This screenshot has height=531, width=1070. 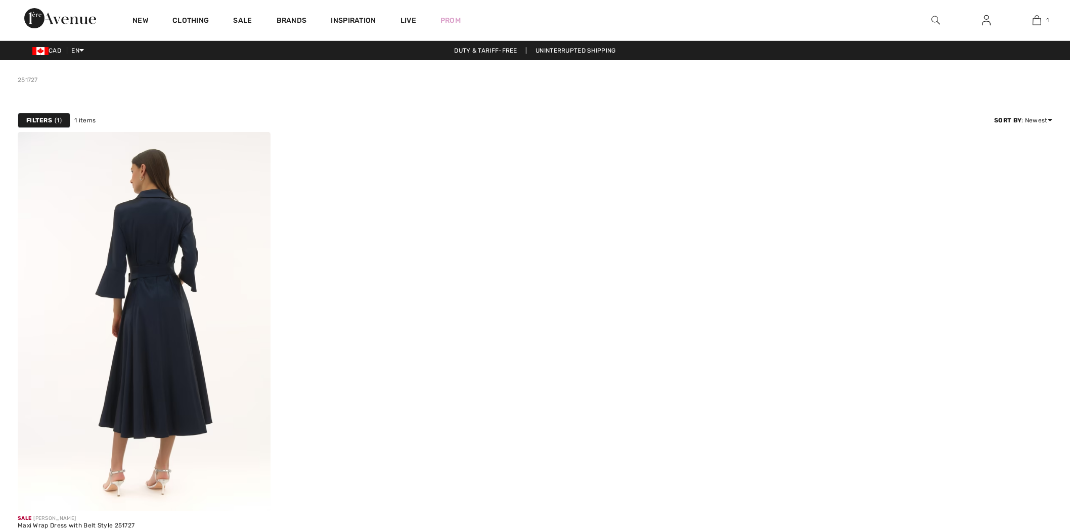 I want to click on a: Clothing, so click(x=191, y=21).